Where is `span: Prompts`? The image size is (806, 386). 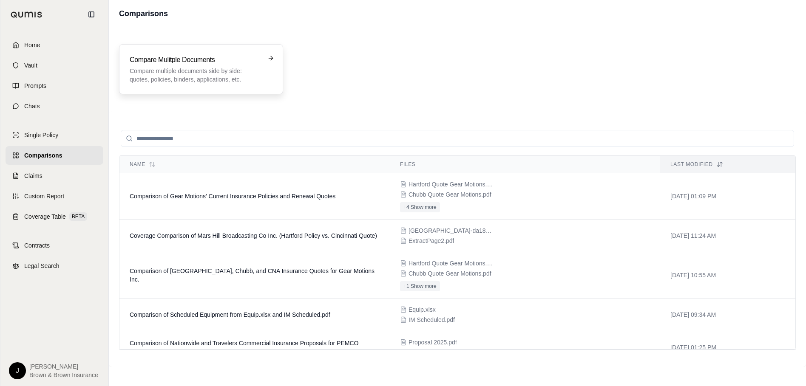 span: Prompts is located at coordinates (35, 86).